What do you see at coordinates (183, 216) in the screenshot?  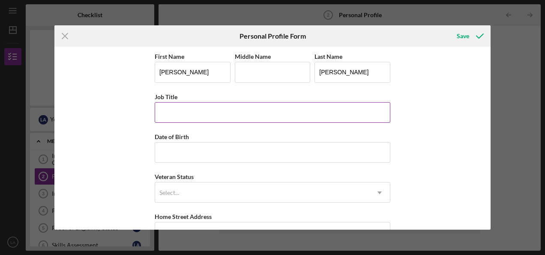 I see `label: Home Street Address` at bounding box center [183, 216].